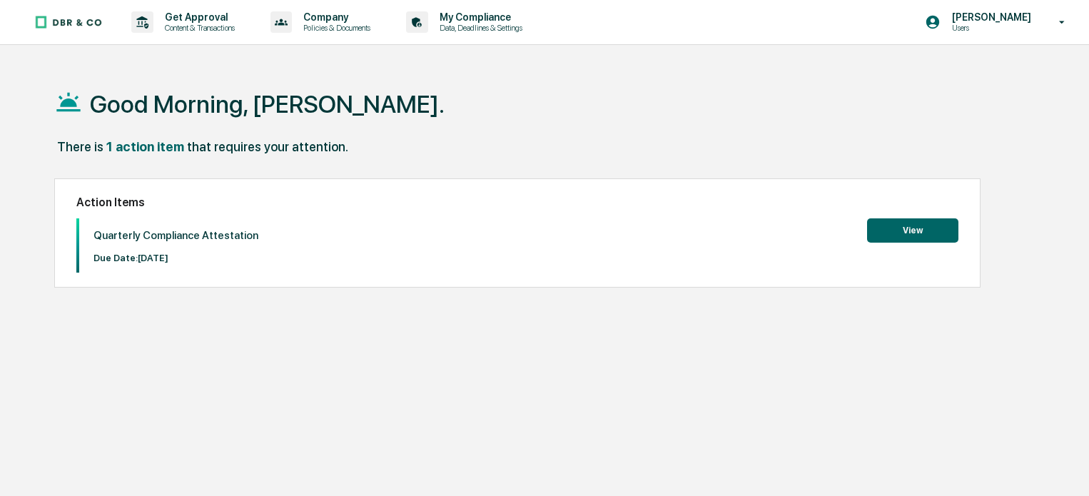 This screenshot has height=496, width=1089. Describe the element at coordinates (989, 28) in the screenshot. I see `p: Users` at that location.